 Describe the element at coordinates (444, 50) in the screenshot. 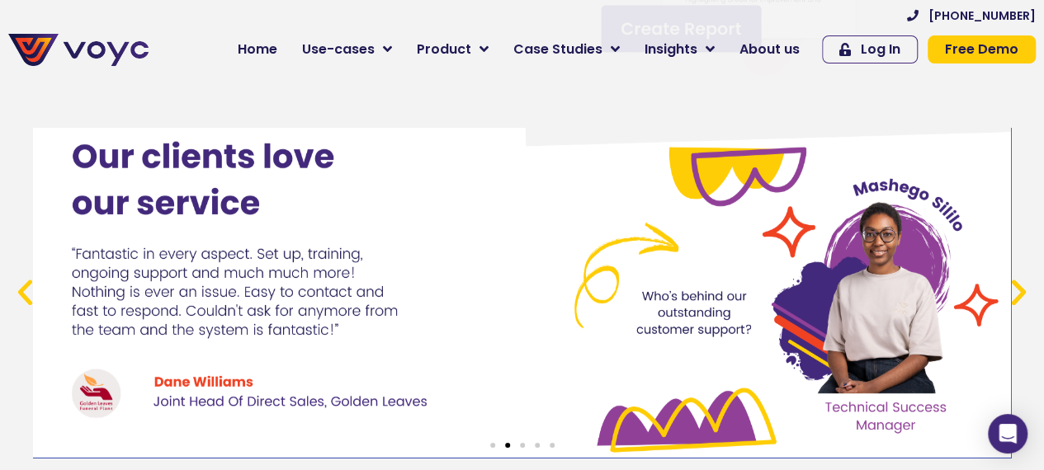

I see `span: Product` at that location.